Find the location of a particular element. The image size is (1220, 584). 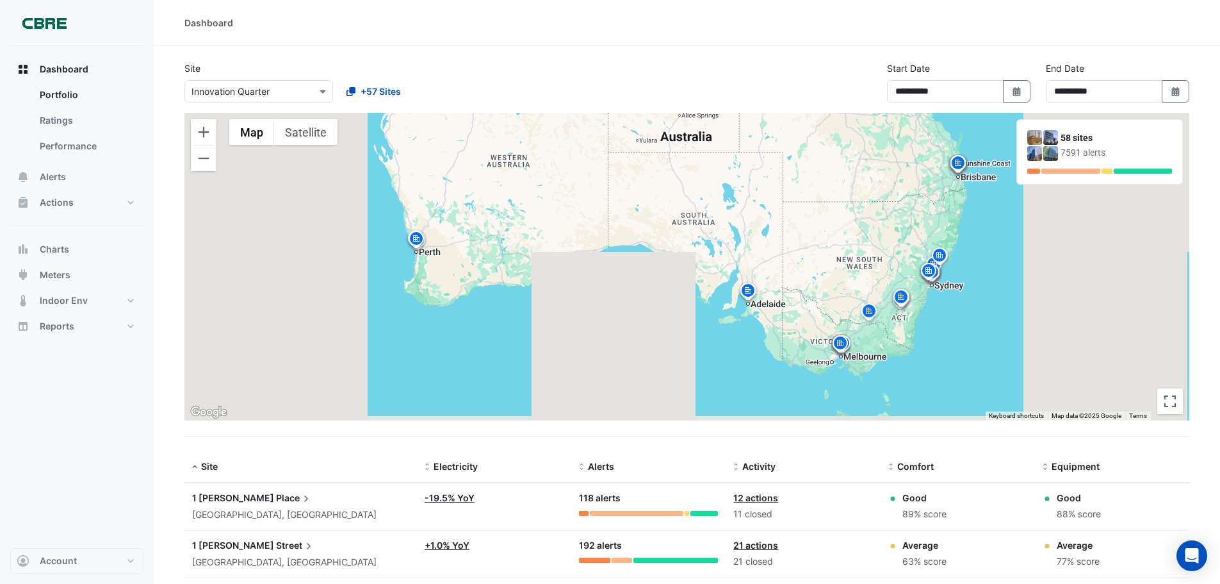

label: Start Date is located at coordinates (908, 68).